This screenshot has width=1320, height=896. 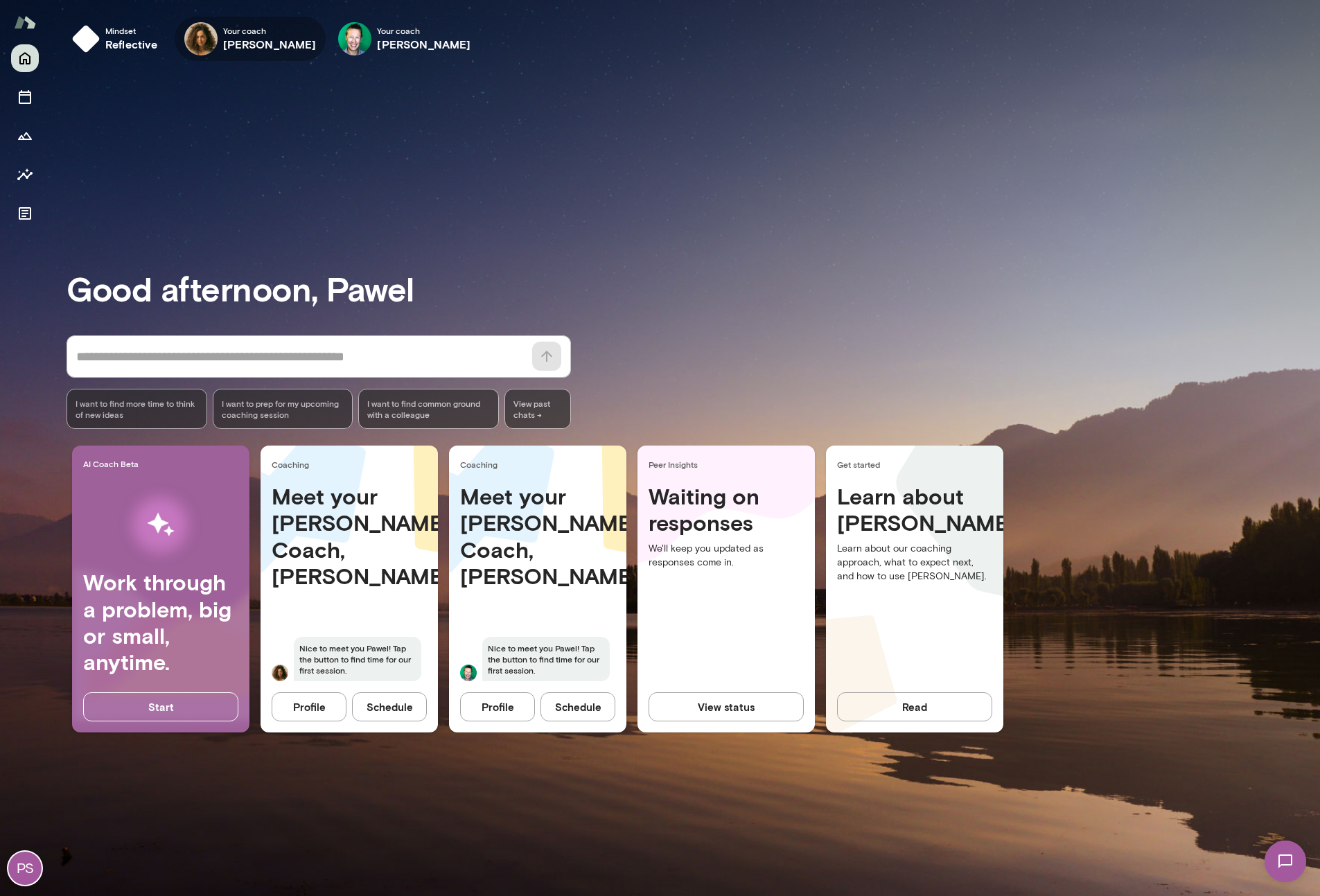 I want to click on h4: Work through a problem, big or small, anytime., so click(x=161, y=622).